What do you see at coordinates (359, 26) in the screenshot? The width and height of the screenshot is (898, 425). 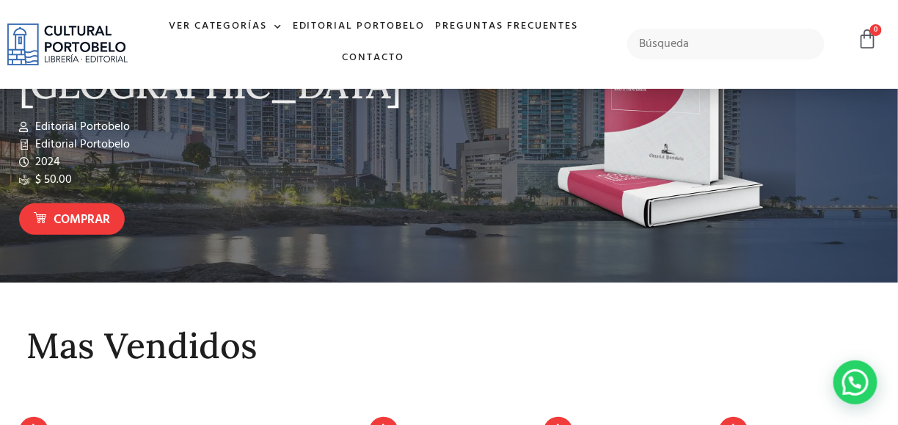 I see `a: Editorial Portobelo` at bounding box center [359, 26].